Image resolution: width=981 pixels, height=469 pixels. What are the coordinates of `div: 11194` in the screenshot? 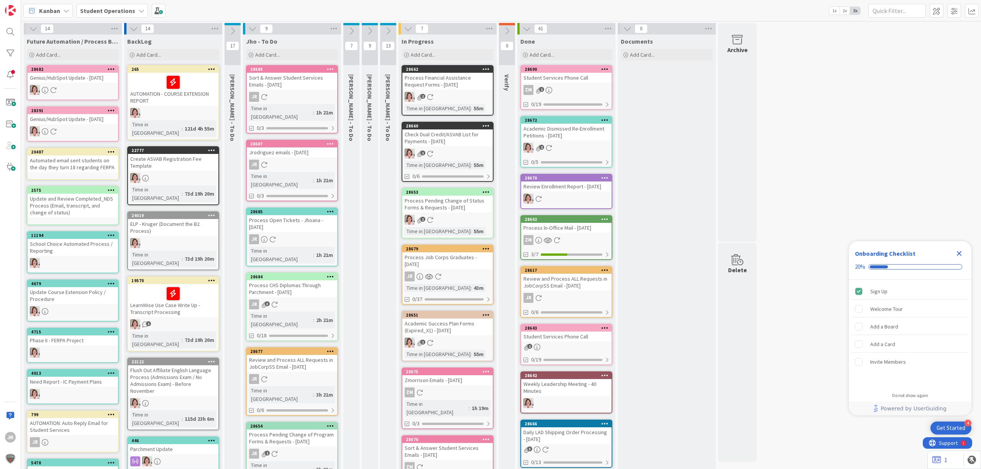 It's located at (74, 236).